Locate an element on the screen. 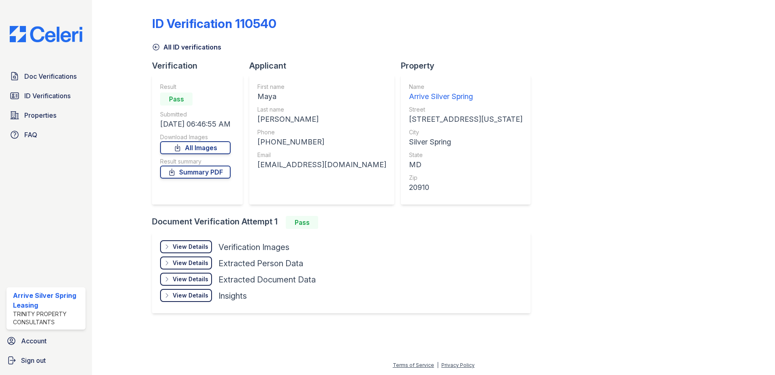 This screenshot has height=375, width=775. span: FAQ is located at coordinates (31, 135).